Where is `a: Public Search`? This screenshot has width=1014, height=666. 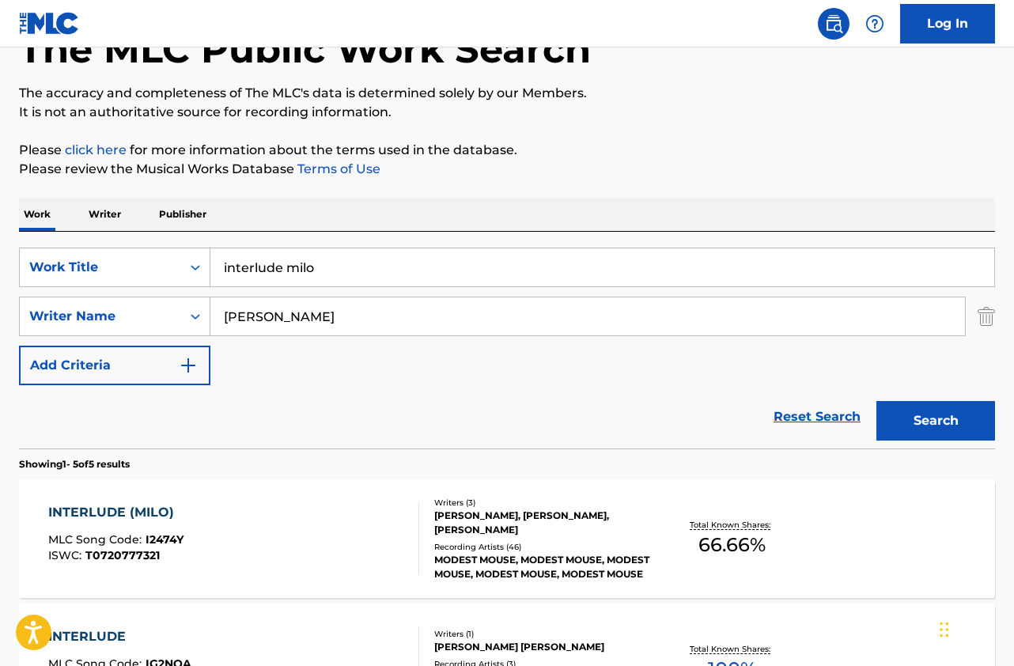 a: Public Search is located at coordinates (834, 24).